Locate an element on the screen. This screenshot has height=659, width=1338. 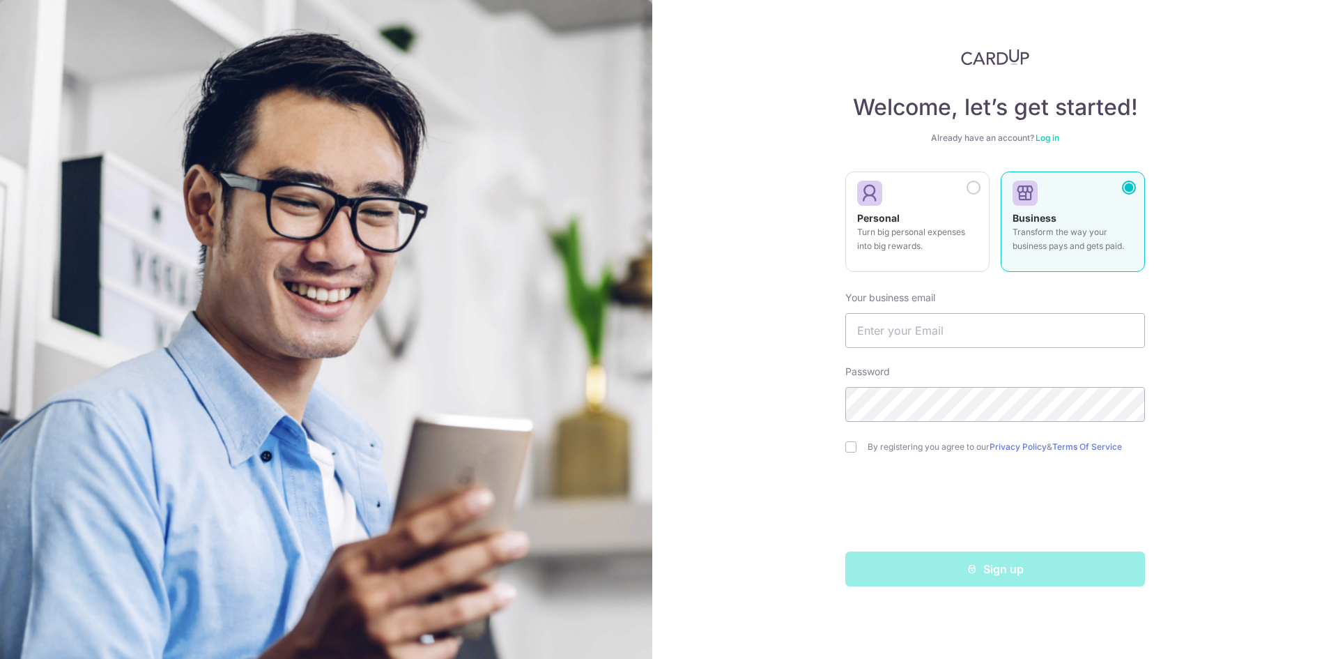
a: Privacy Policy is located at coordinates (1018, 446).